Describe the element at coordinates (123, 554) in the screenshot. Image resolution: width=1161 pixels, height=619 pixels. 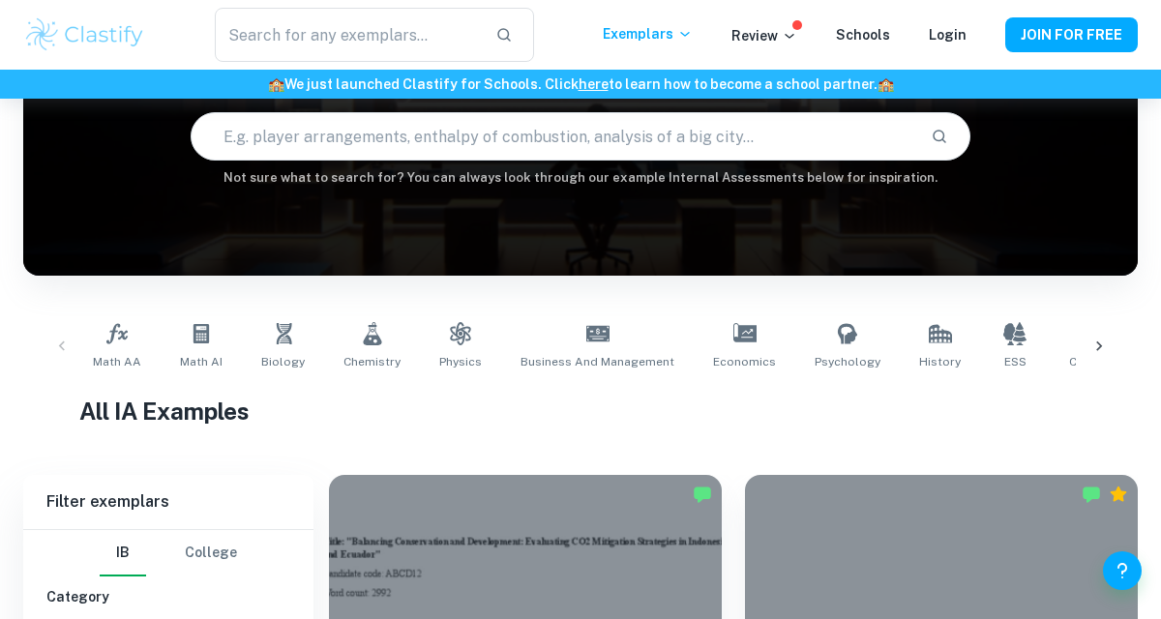
I see `button: IB` at that location.